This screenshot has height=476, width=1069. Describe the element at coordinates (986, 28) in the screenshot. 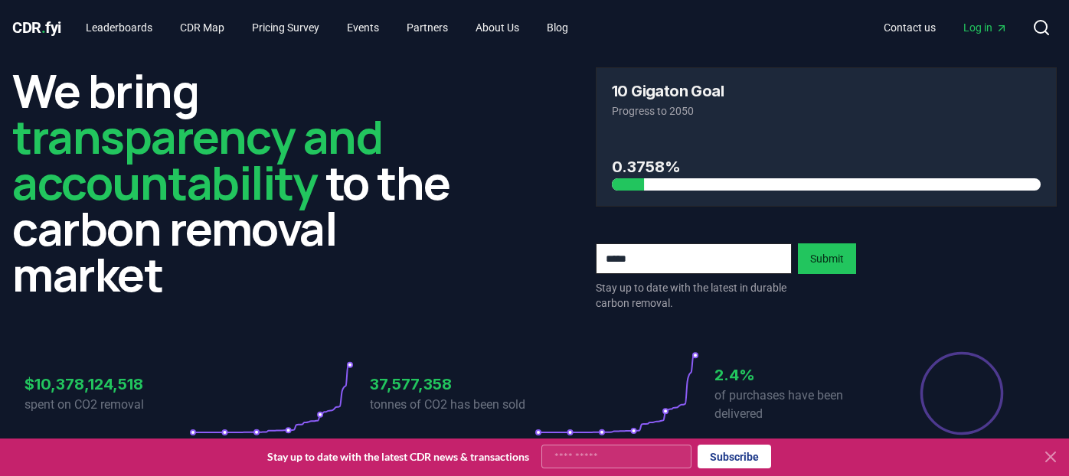

I see `span: Log in` at that location.